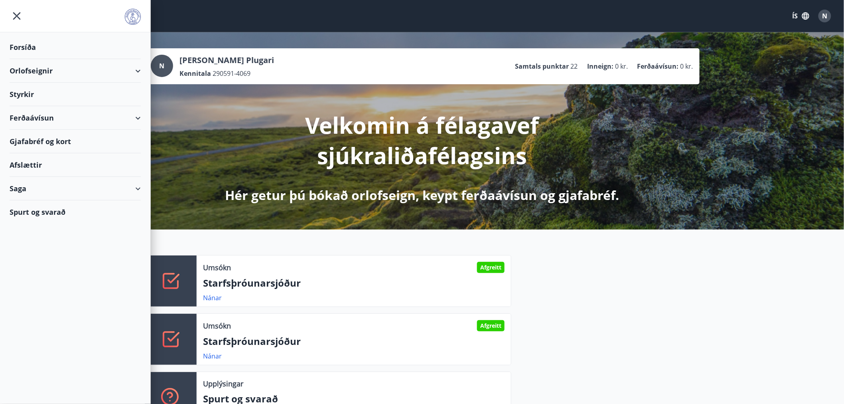  Describe the element at coordinates (75, 118) in the screenshot. I see `div: Ferðaávísun` at that location.